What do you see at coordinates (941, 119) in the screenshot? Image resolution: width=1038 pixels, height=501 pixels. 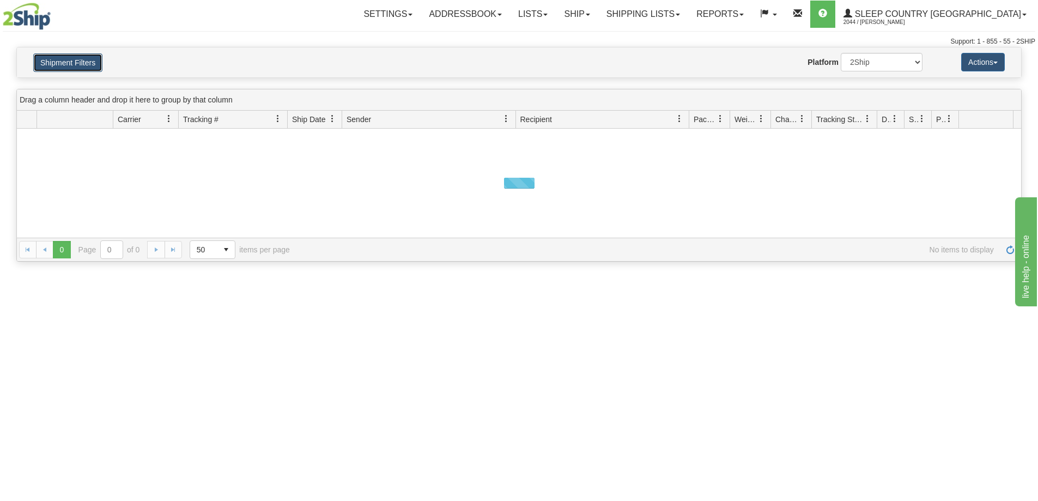 I see `span: Pickup Status` at bounding box center [941, 119].